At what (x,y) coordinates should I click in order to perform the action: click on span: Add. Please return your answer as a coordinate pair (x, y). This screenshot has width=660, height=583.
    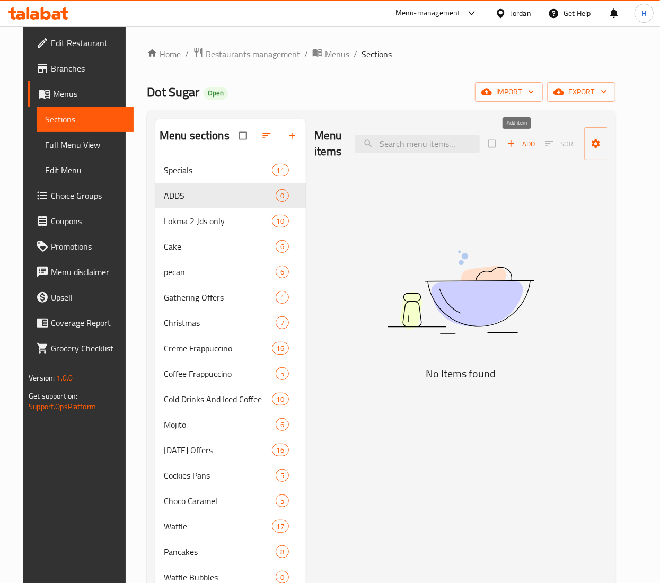
    Looking at the image, I should click on (521, 144).